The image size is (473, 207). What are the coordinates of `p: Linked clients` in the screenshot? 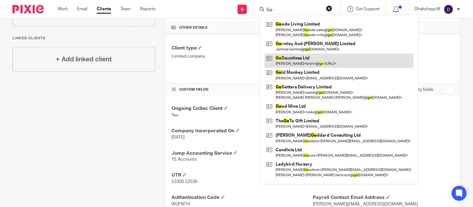 It's located at (84, 38).